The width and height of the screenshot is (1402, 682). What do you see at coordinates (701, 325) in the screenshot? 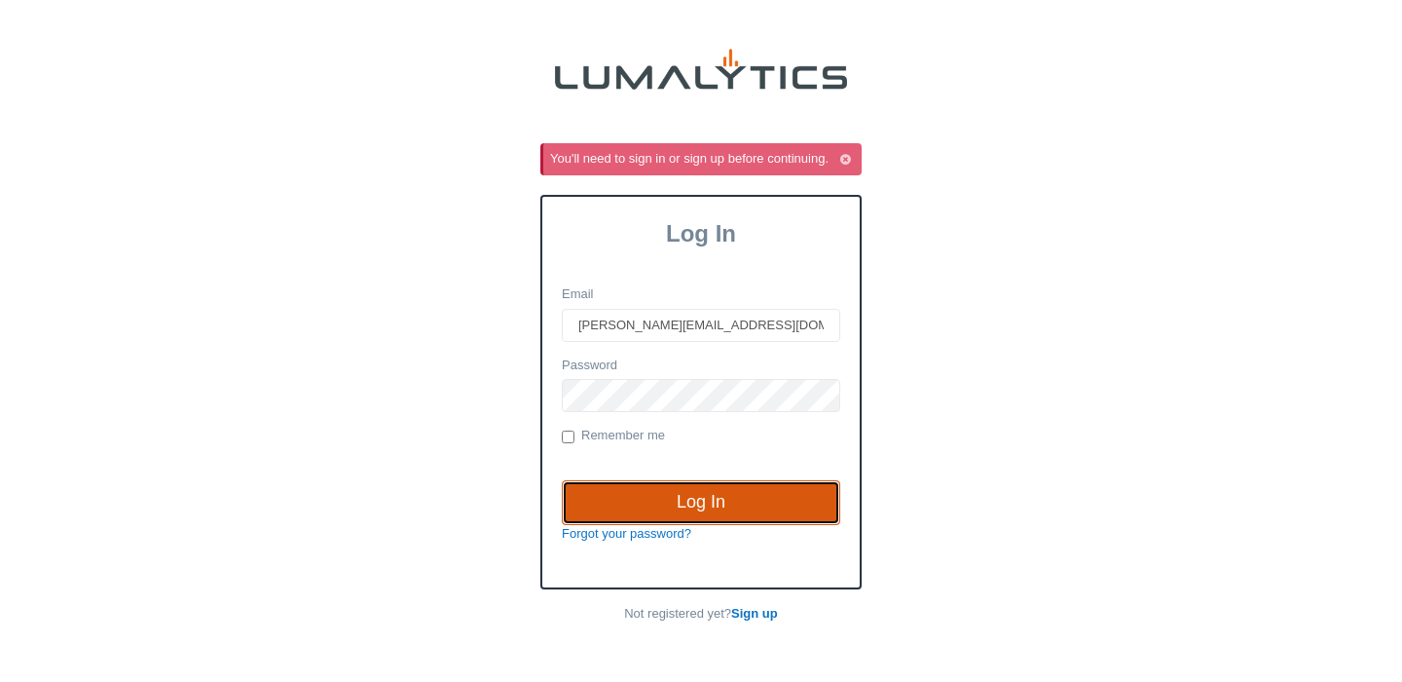
I see `input: Email` at bounding box center [701, 325].